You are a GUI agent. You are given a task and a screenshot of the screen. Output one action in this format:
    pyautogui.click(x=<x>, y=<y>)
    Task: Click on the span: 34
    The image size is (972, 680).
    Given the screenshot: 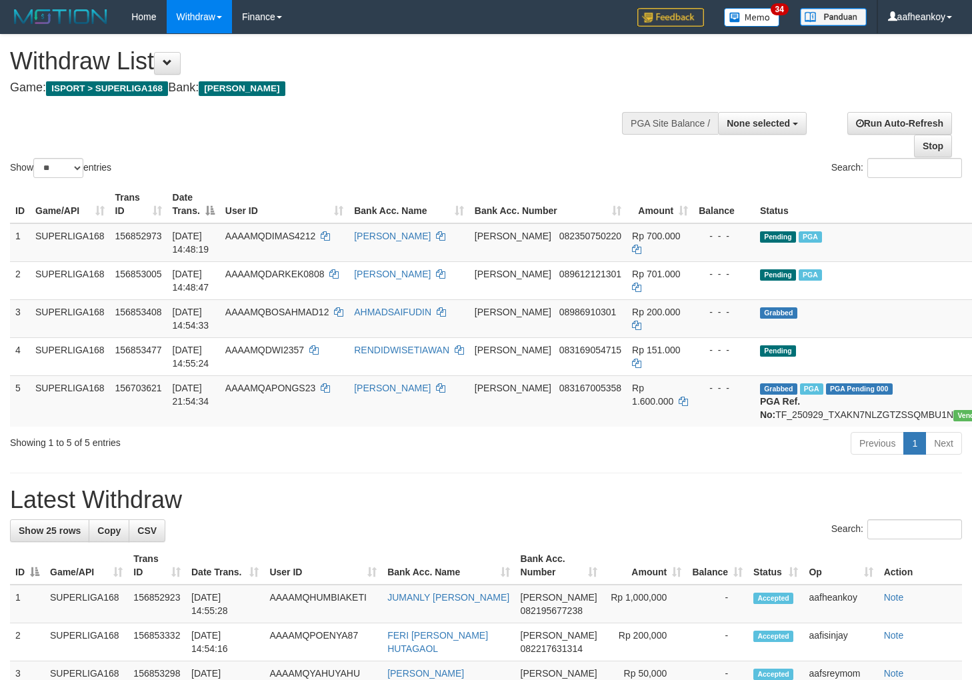 What is the action you would take?
    pyautogui.click(x=780, y=9)
    